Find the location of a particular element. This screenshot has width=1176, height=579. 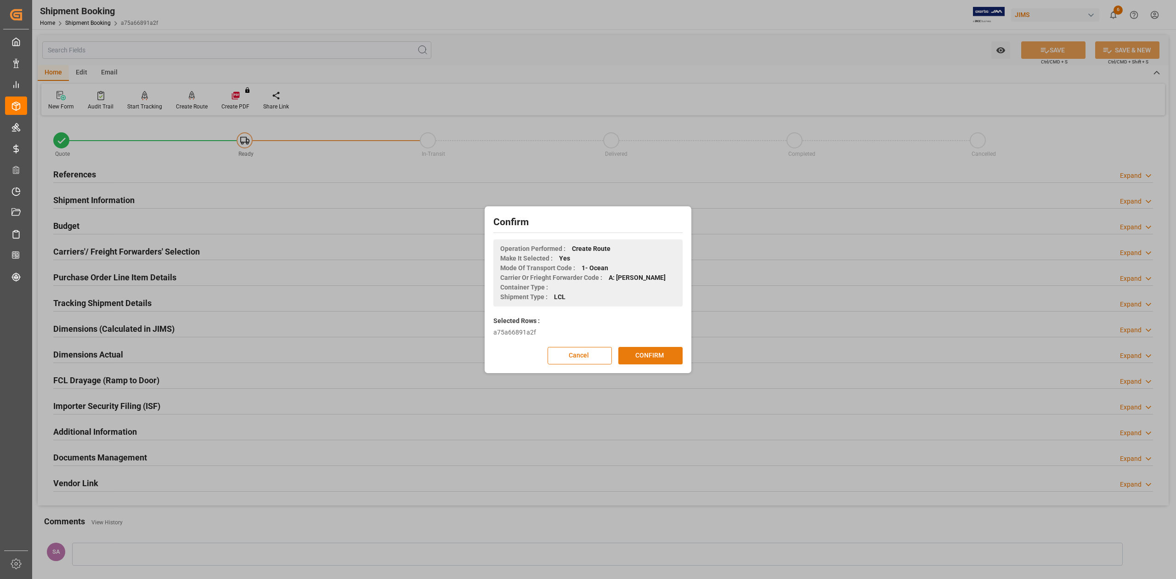

span: Yes is located at coordinates (564, 258).